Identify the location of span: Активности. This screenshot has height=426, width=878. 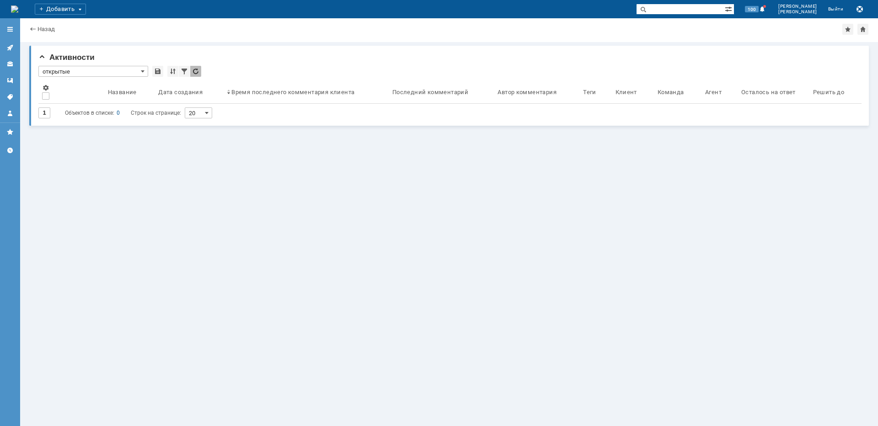
(66, 57).